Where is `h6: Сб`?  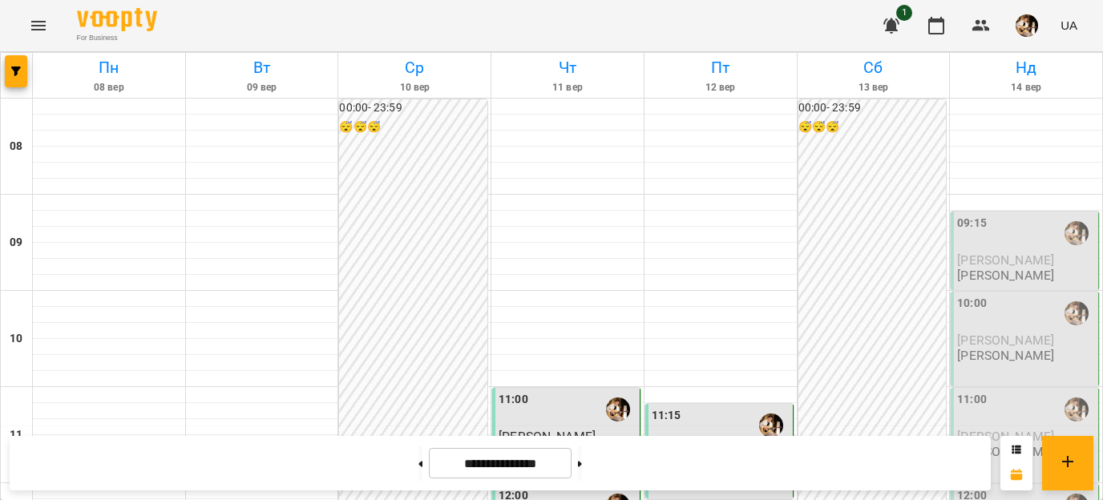 h6: Сб is located at coordinates (874, 67).